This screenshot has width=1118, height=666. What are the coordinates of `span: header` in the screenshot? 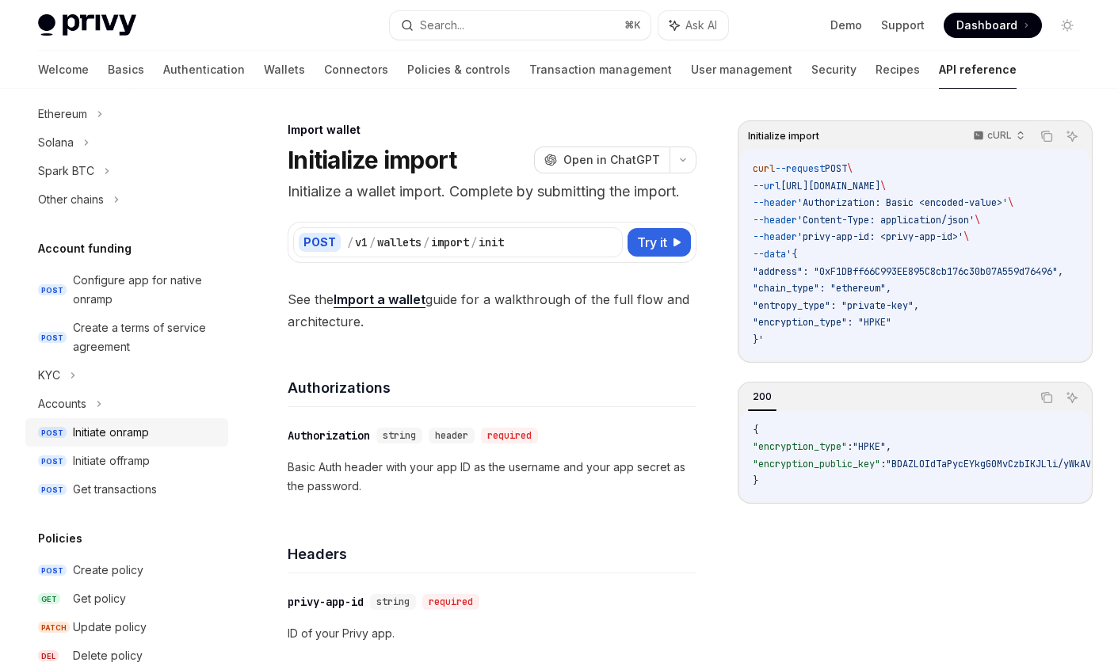 It's located at (451, 436).